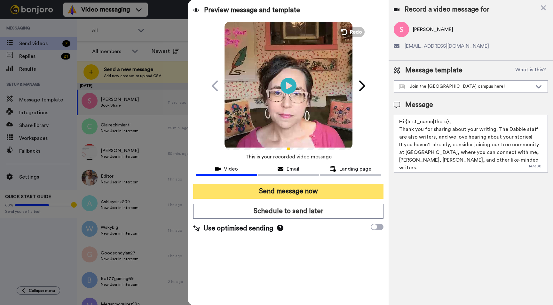 The width and height of the screenshot is (553, 305). I want to click on button: What is this?, so click(531, 70).